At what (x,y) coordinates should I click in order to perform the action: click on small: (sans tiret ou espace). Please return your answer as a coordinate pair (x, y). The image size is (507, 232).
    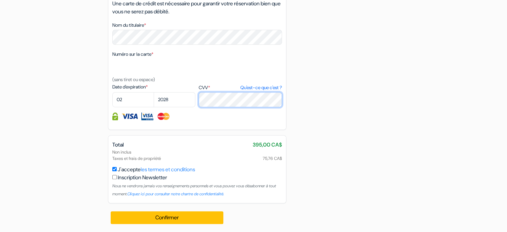
    Looking at the image, I should click on (134, 79).